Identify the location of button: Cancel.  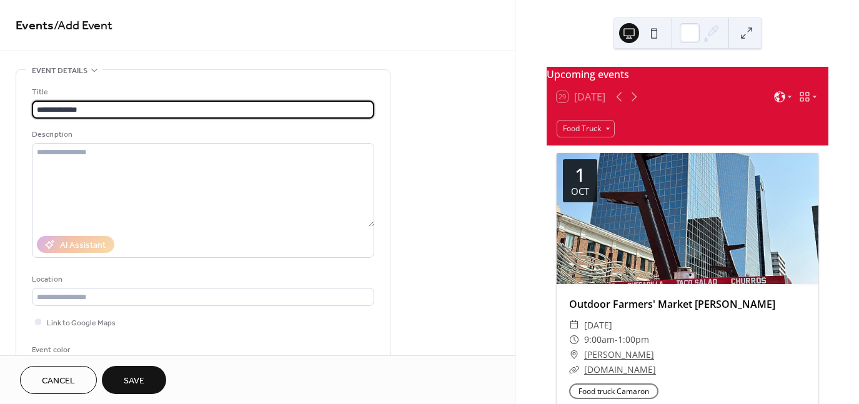
(58, 380).